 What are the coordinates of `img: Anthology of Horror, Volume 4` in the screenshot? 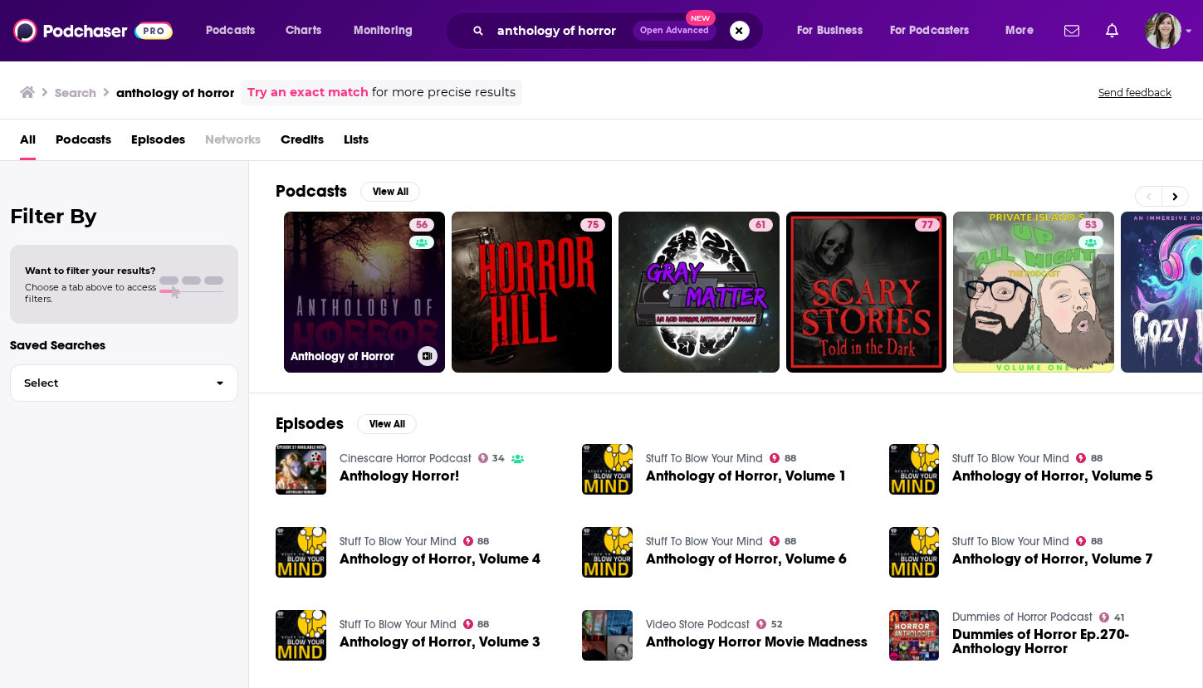 It's located at (301, 552).